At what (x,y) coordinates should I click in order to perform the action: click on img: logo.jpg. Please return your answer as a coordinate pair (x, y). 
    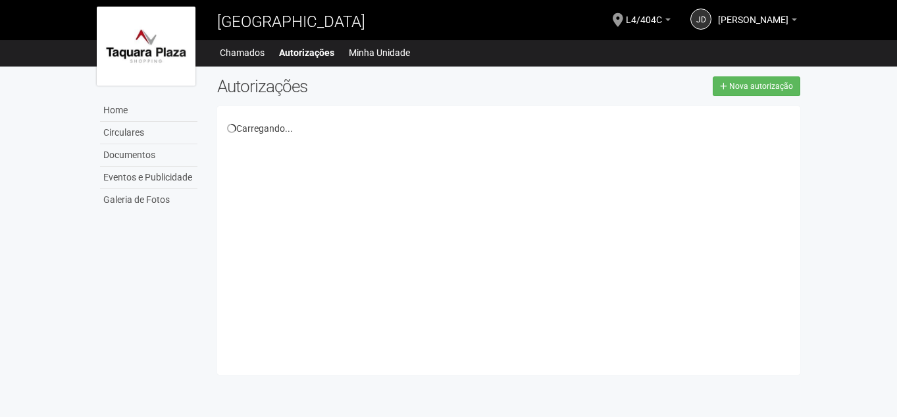
    Looking at the image, I should click on (146, 46).